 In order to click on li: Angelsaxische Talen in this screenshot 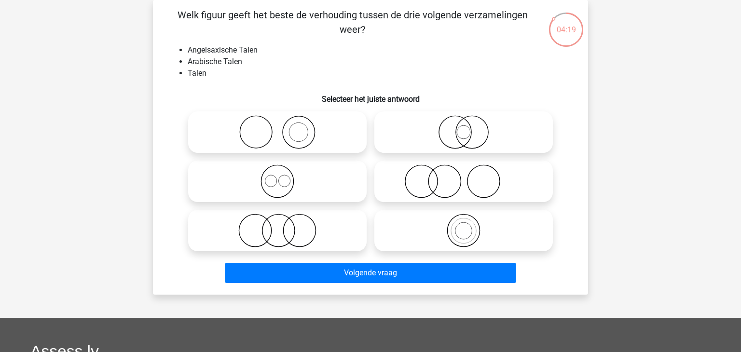, I will do `click(380, 50)`.